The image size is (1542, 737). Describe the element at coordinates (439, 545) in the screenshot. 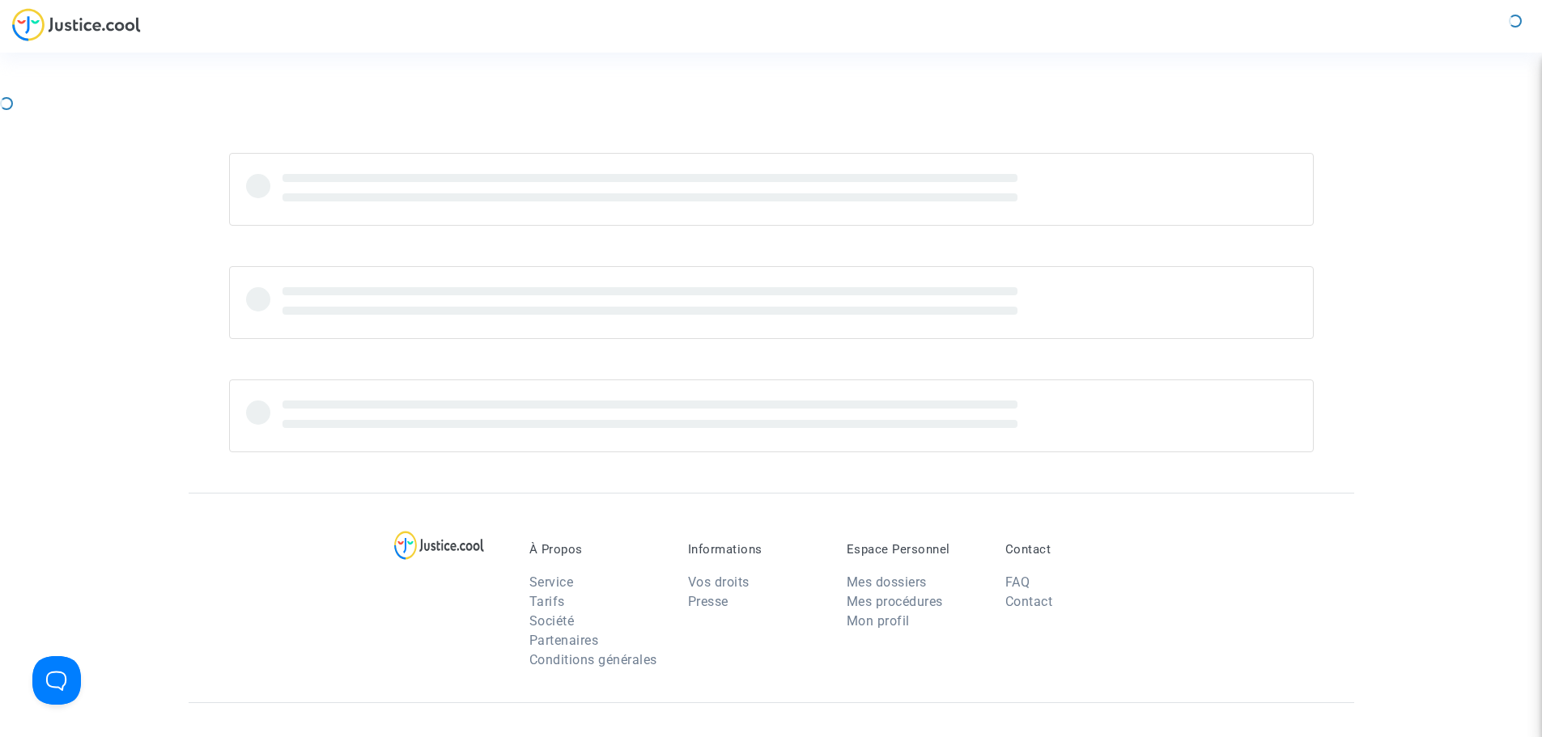

I see `img: logo-lg.svg` at that location.